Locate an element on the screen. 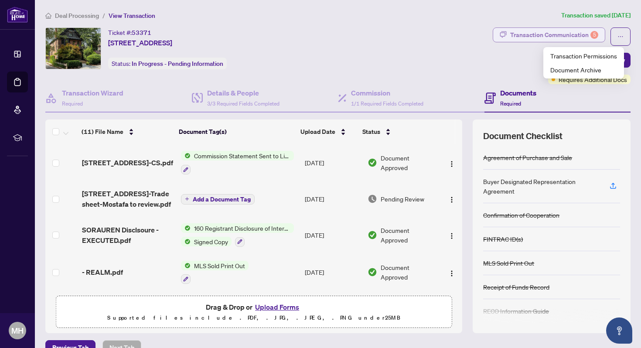 The height and width of the screenshot is (348, 641). button: Upload Forms is located at coordinates (277, 307).